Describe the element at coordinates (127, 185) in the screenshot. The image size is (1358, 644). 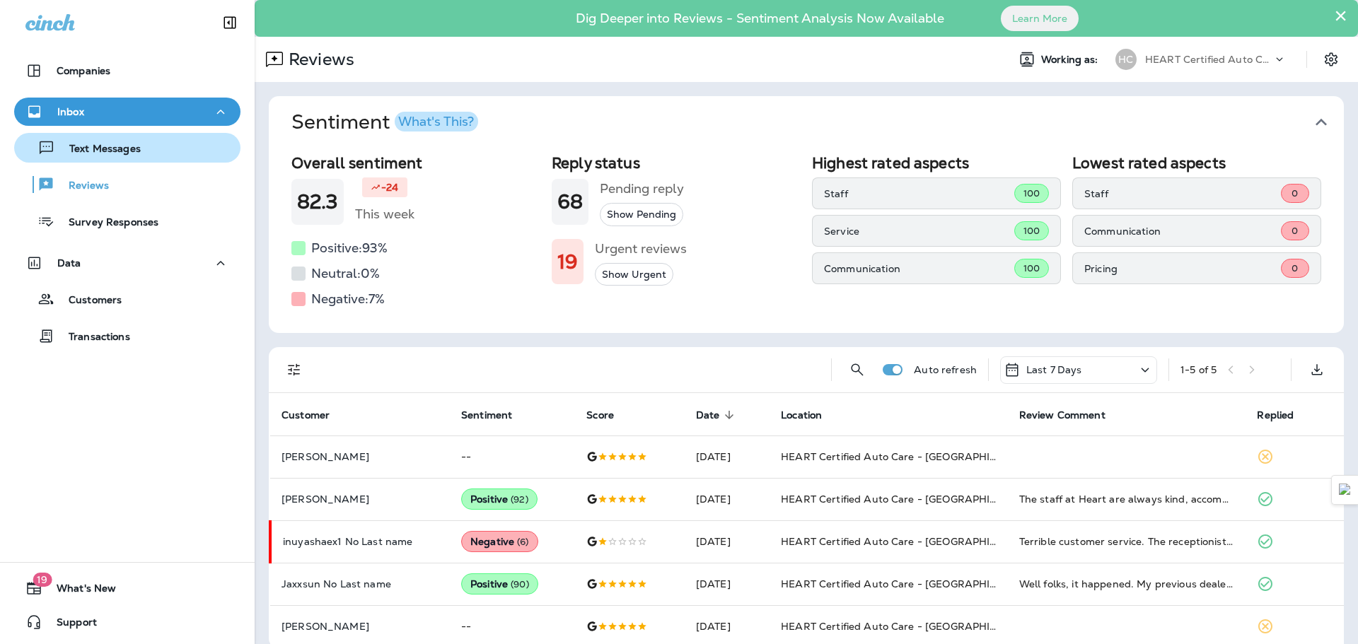
I see `button: Reviews` at that location.